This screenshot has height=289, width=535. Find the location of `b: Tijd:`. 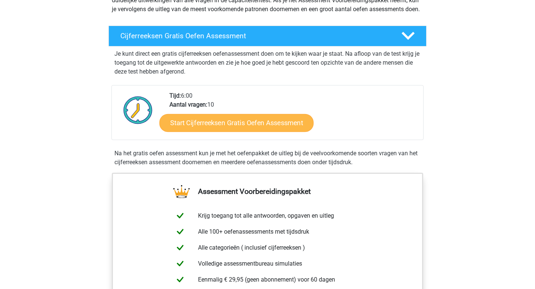

b: Tijd: is located at coordinates (175, 95).